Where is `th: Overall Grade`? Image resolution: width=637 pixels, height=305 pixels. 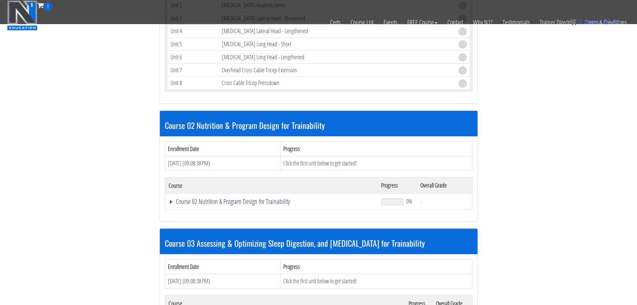
th: Overall Grade is located at coordinates (445, 185).